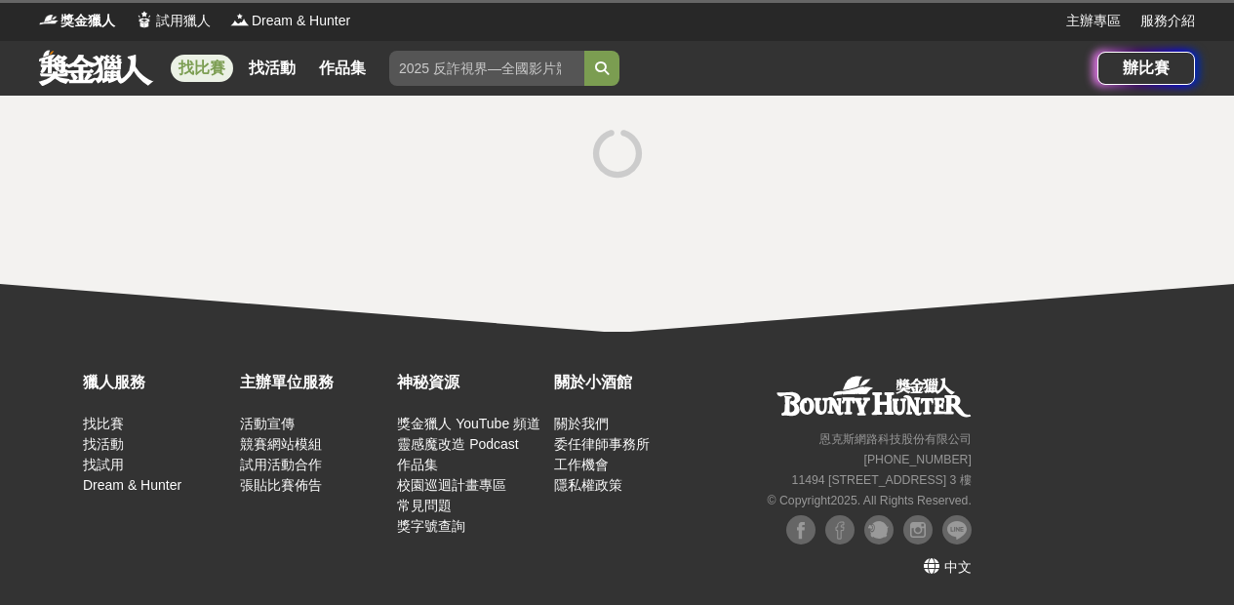 This screenshot has width=1234, height=605. Describe the element at coordinates (313, 383) in the screenshot. I see `div: 主辦單位服務` at that location.